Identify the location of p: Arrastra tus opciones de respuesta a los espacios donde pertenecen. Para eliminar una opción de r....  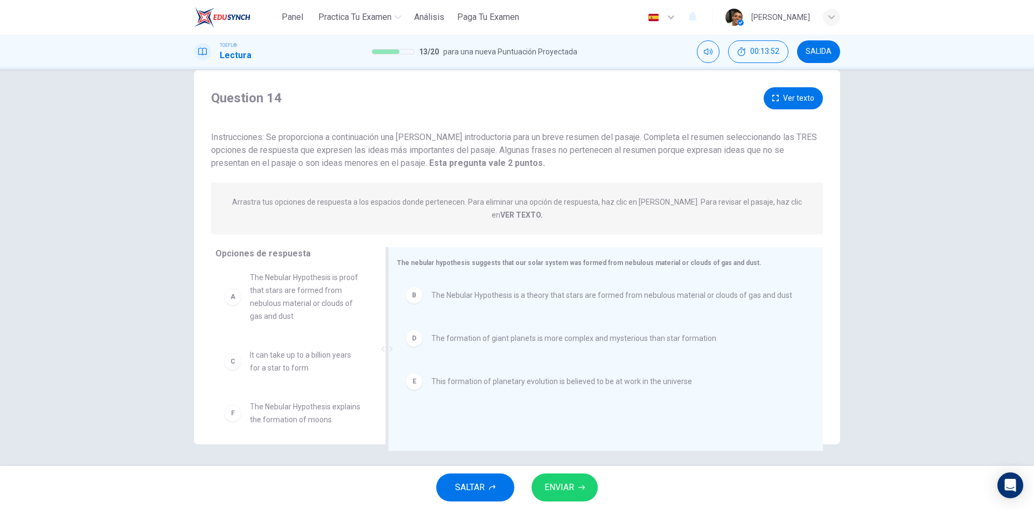
(517, 208).